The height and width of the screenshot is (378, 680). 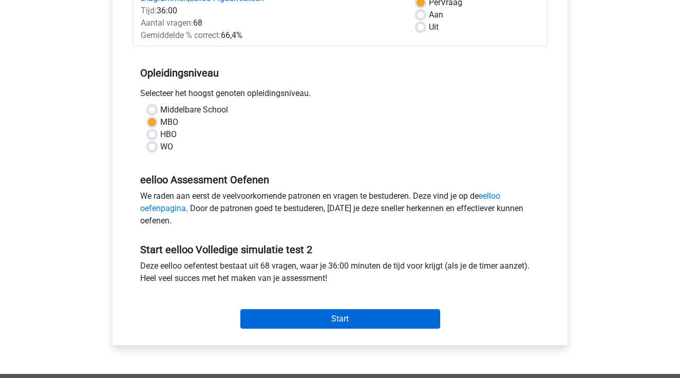 I want to click on span: Aantal vragen:, so click(x=167, y=23).